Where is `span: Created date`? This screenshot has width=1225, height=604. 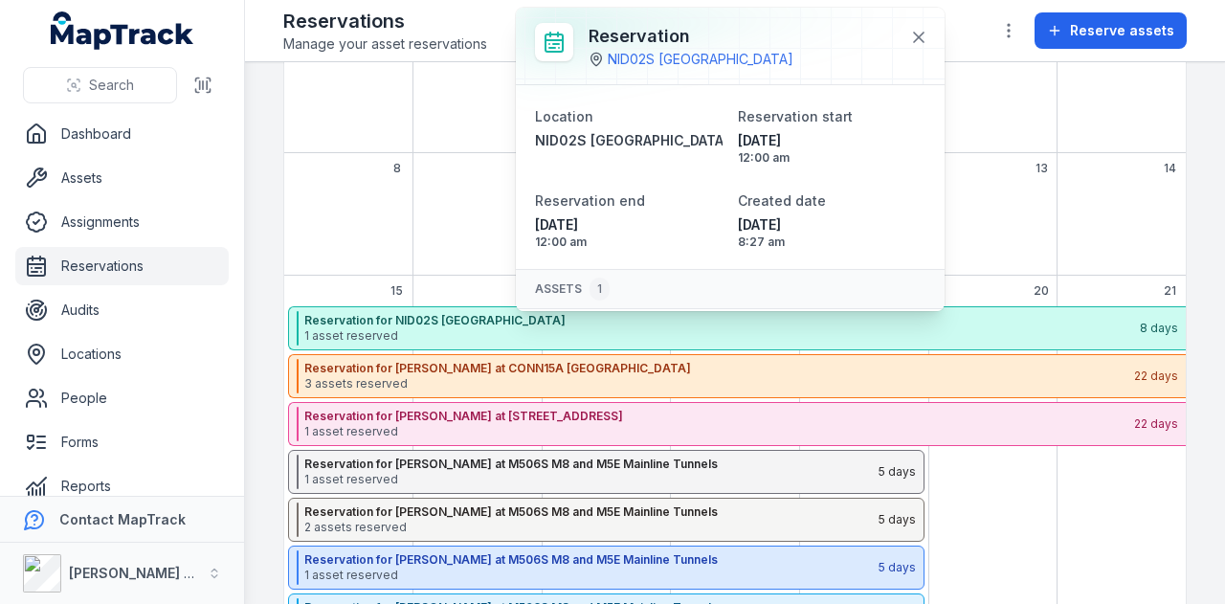
span: Created date is located at coordinates (782, 200).